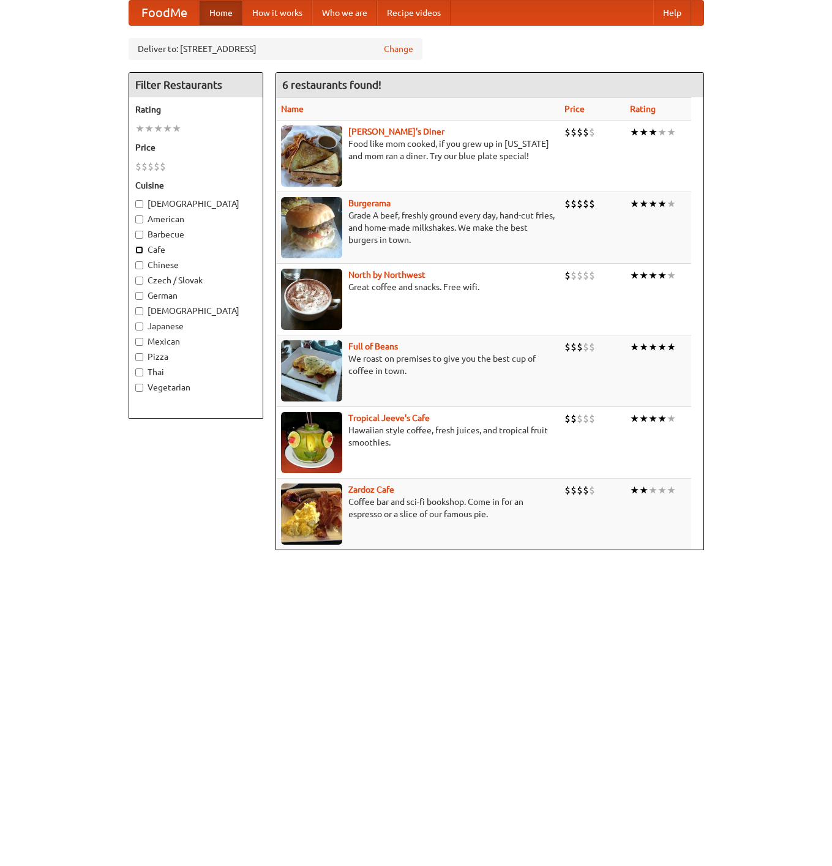 Image resolution: width=832 pixels, height=866 pixels. I want to click on b: North by Northwest, so click(387, 275).